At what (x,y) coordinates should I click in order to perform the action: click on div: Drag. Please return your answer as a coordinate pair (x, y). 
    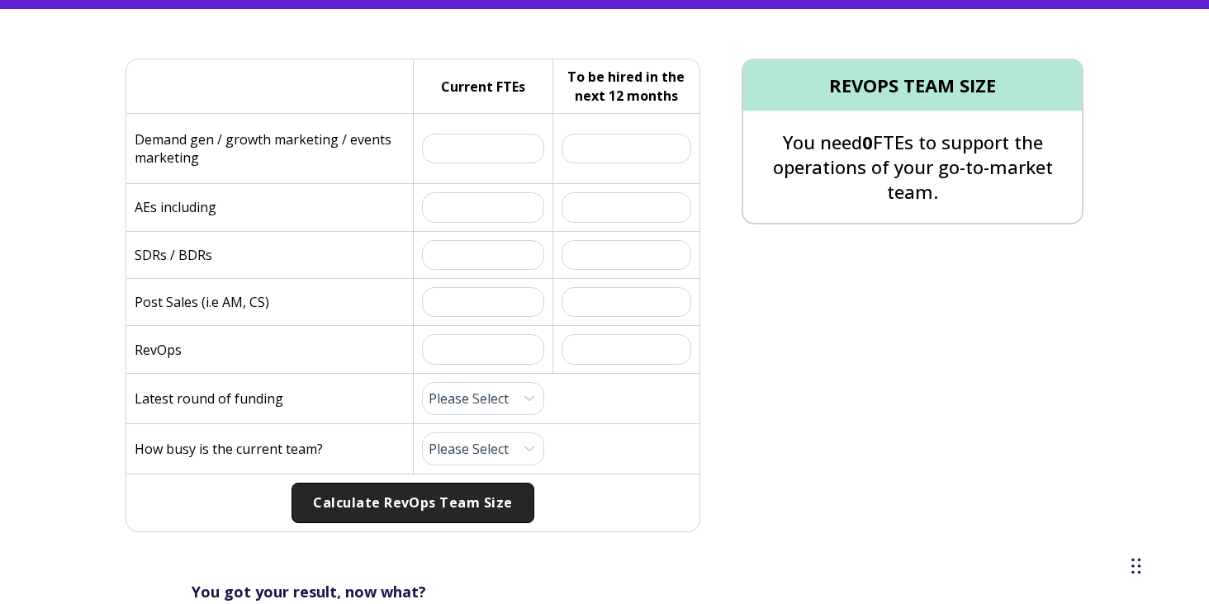
    Looking at the image, I should click on (1136, 566).